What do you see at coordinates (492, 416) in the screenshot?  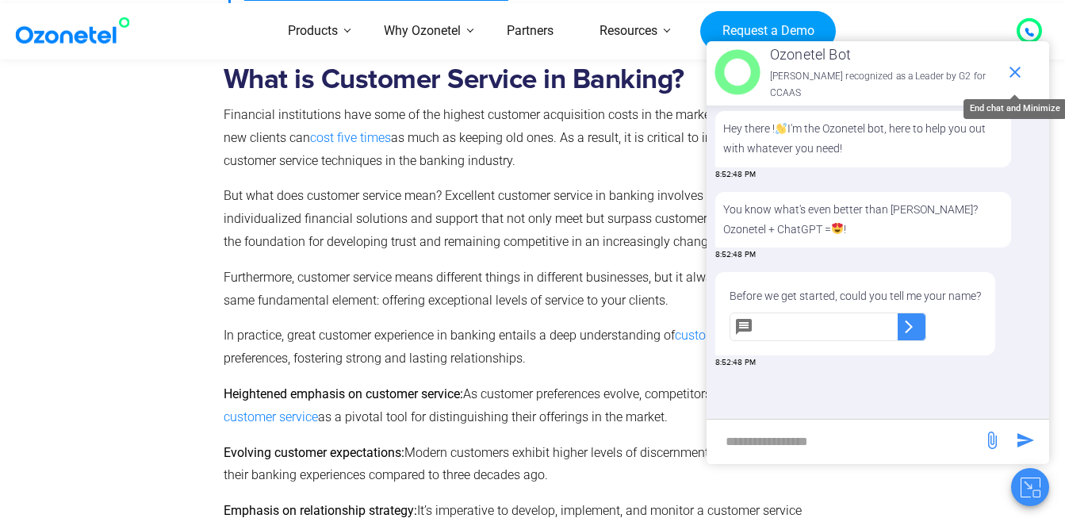 I see `span: as a pivotal tool for distinguishing their offerings in the market.` at bounding box center [492, 416].